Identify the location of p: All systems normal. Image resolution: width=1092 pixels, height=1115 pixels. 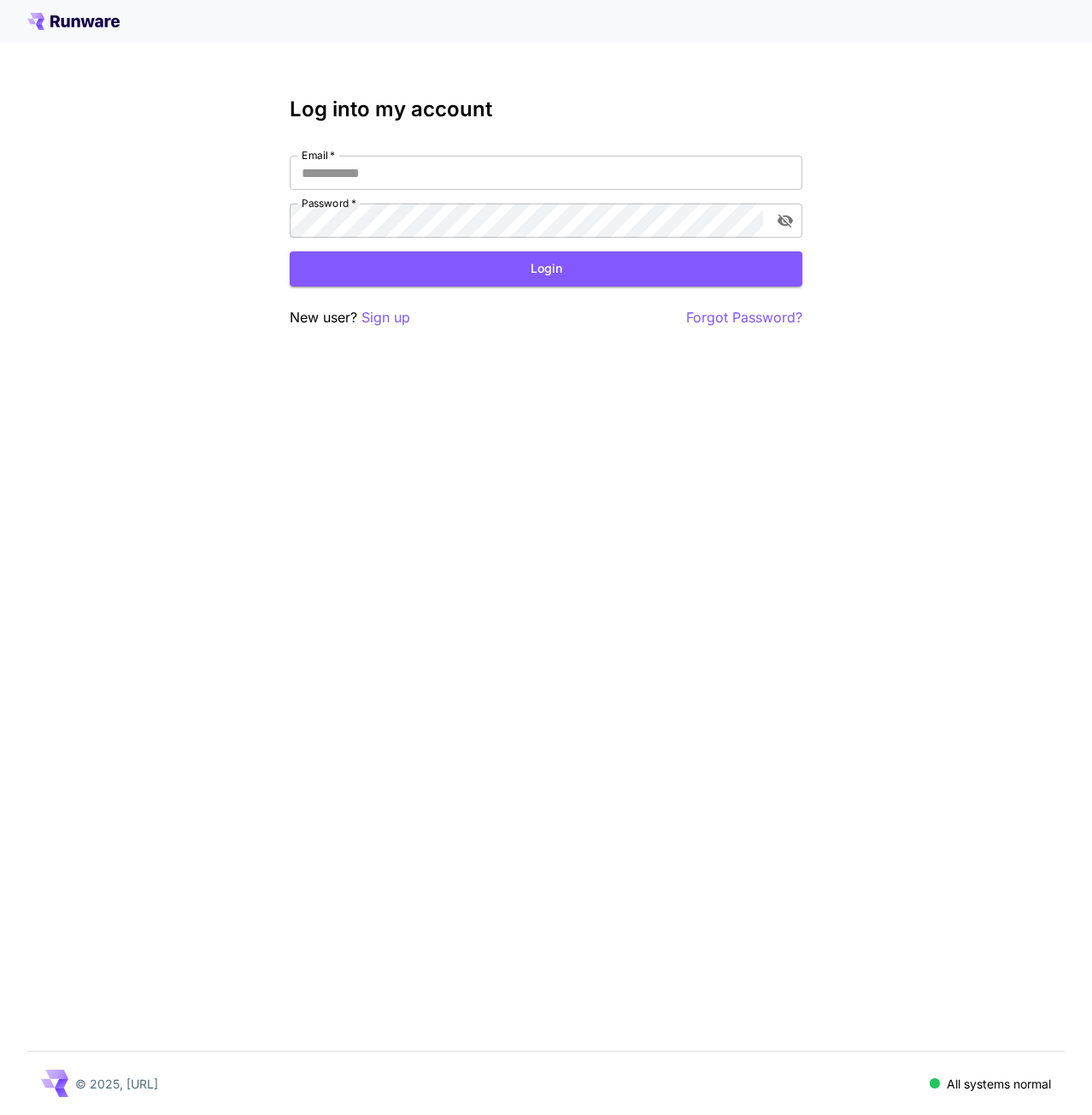
(999, 1083).